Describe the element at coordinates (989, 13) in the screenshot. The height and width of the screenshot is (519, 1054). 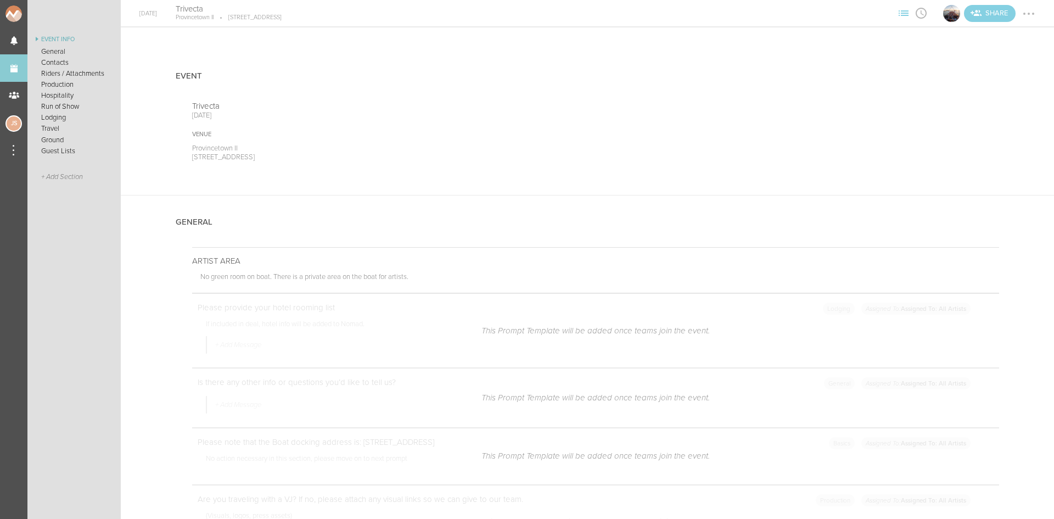
I see `div: Share` at that location.